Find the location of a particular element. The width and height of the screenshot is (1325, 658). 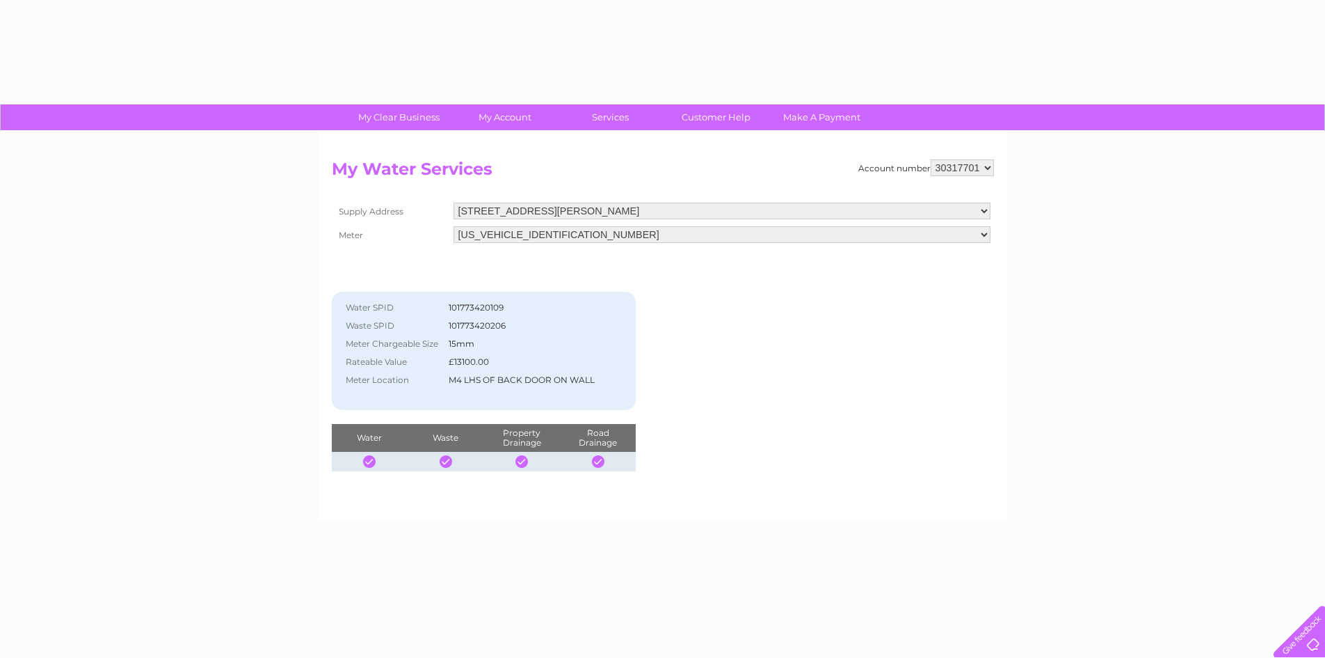

th: Property Drainage is located at coordinates (521, 438).